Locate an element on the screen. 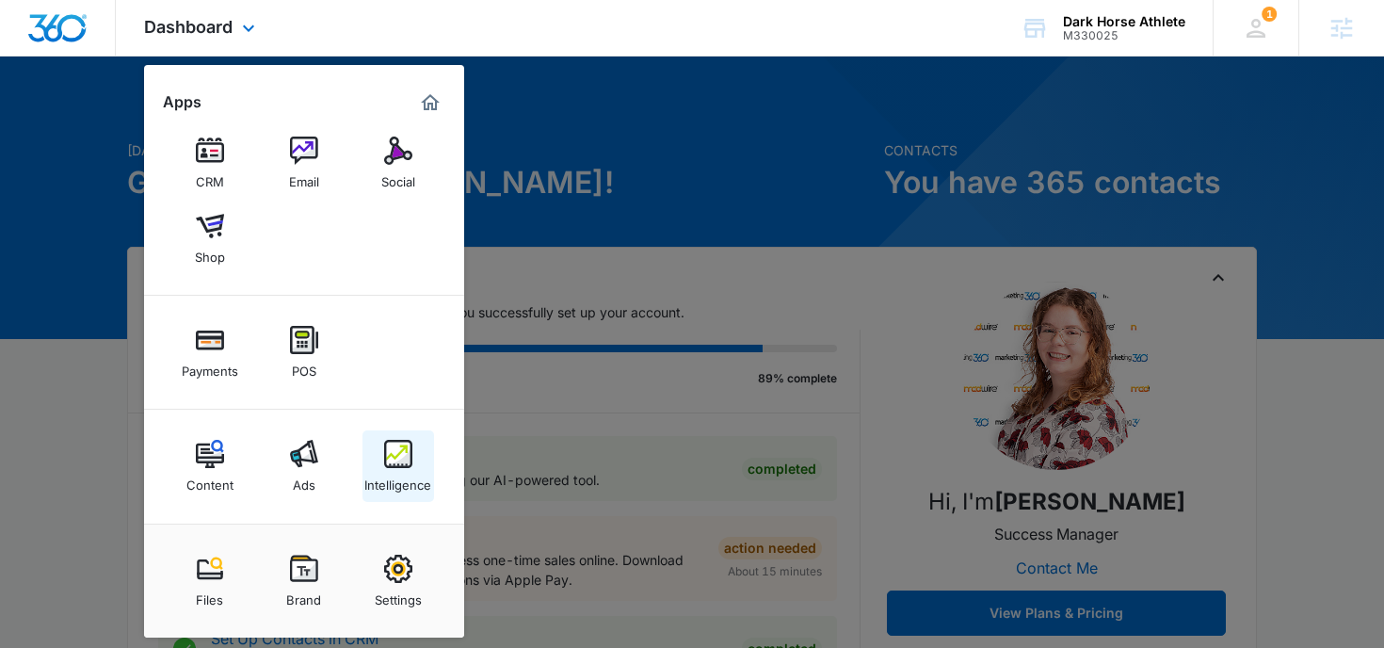 This screenshot has width=1384, height=648. img: logo_orange.svg is located at coordinates (38, 38).